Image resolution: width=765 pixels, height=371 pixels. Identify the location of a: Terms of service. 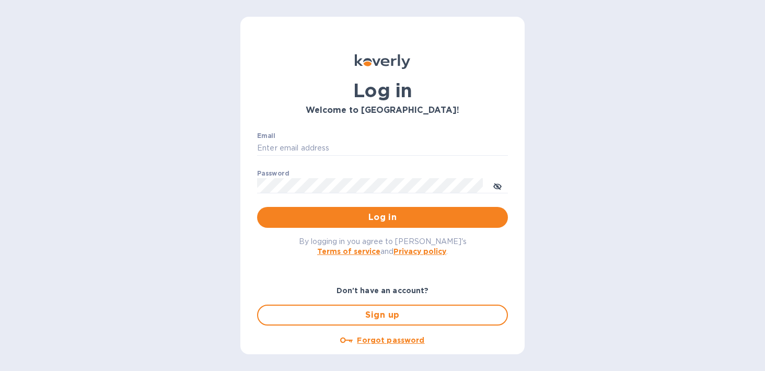
(349, 251).